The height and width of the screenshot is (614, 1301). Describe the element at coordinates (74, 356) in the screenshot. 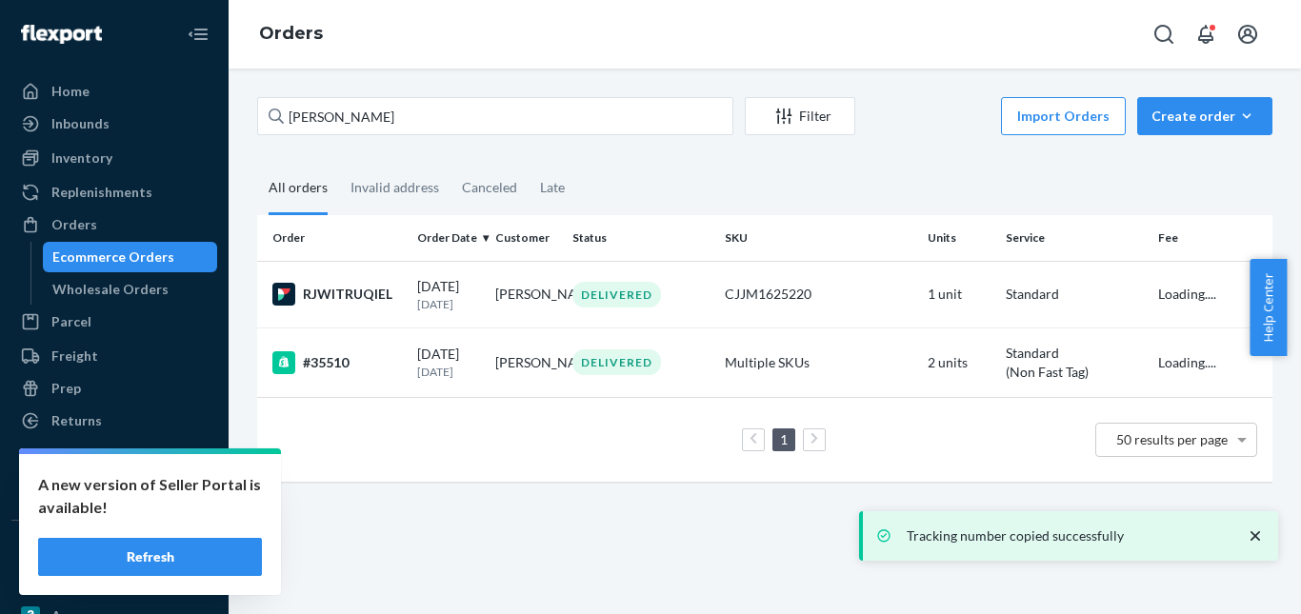

I see `div: Freight` at that location.